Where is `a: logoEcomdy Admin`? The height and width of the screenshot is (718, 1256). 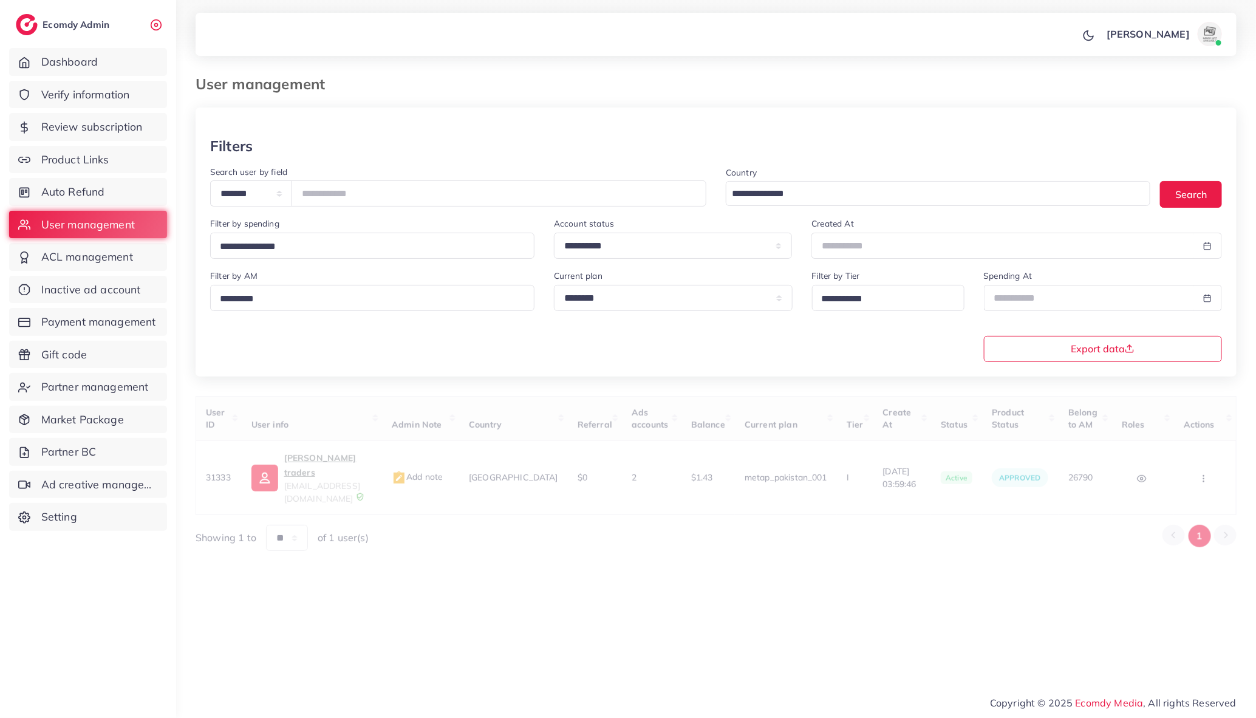
a: logoEcomdy Admin is located at coordinates (64, 24).